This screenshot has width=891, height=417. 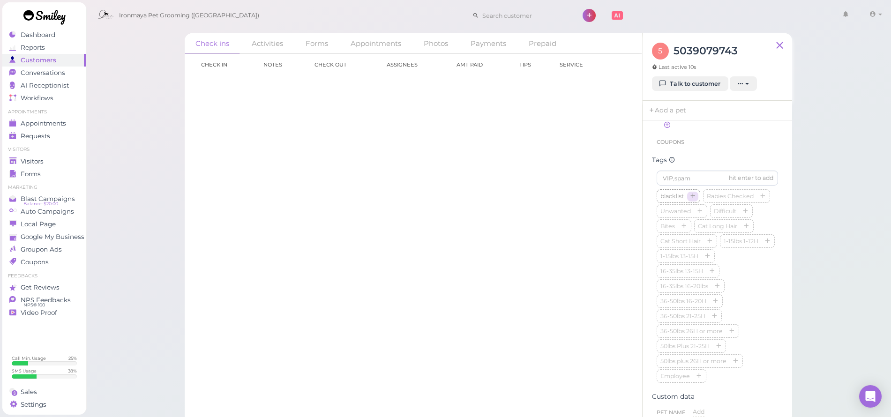 I want to click on span: Auto Campaigns, so click(x=47, y=211).